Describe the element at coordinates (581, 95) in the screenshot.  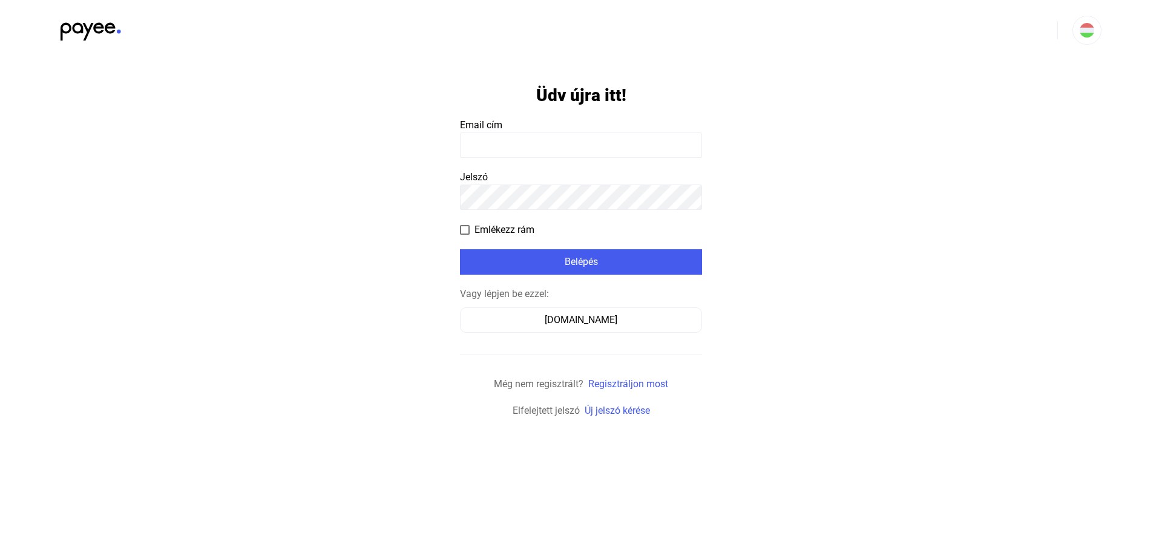
I see `h1: Üdv újra itt!` at that location.